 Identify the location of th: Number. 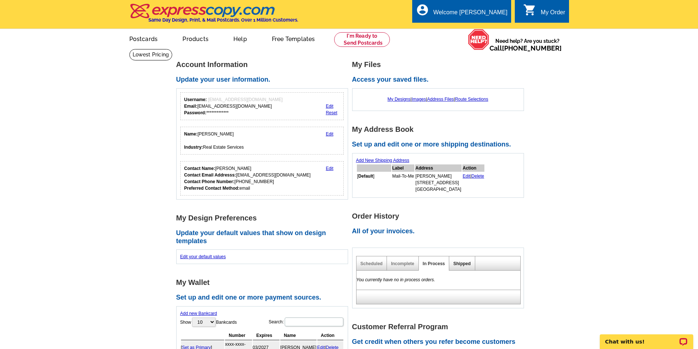
(238, 336).